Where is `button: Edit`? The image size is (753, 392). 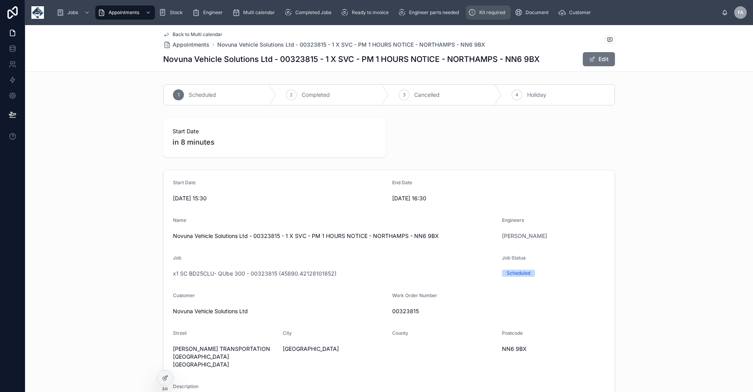
button: Edit is located at coordinates (599, 59).